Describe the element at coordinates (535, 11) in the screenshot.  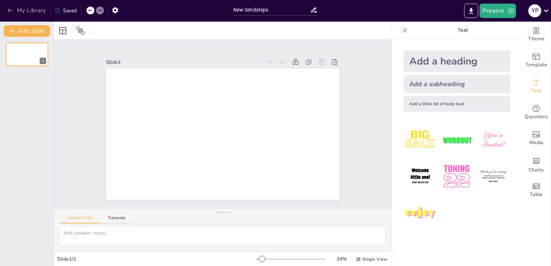
I see `button: Y P` at that location.